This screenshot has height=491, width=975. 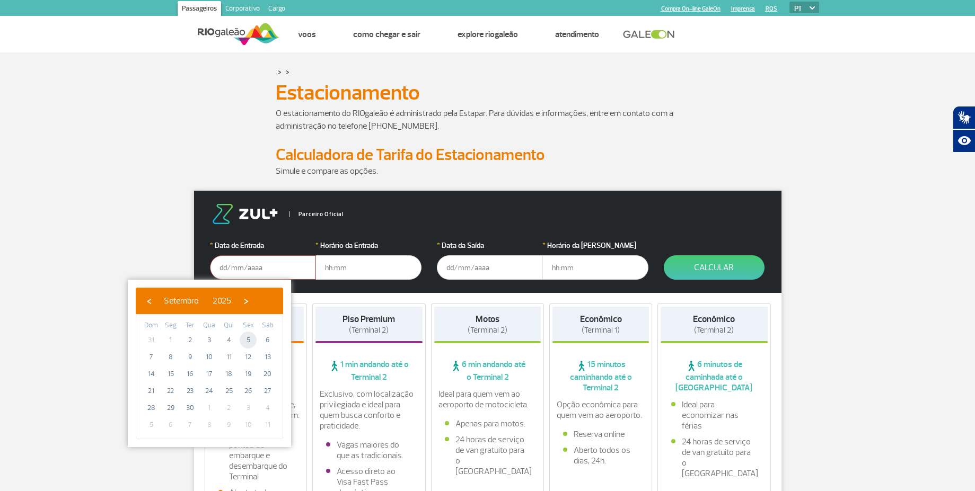 I want to click on li: Vagas maiores do que as tradicionais., so click(x=369, y=451).